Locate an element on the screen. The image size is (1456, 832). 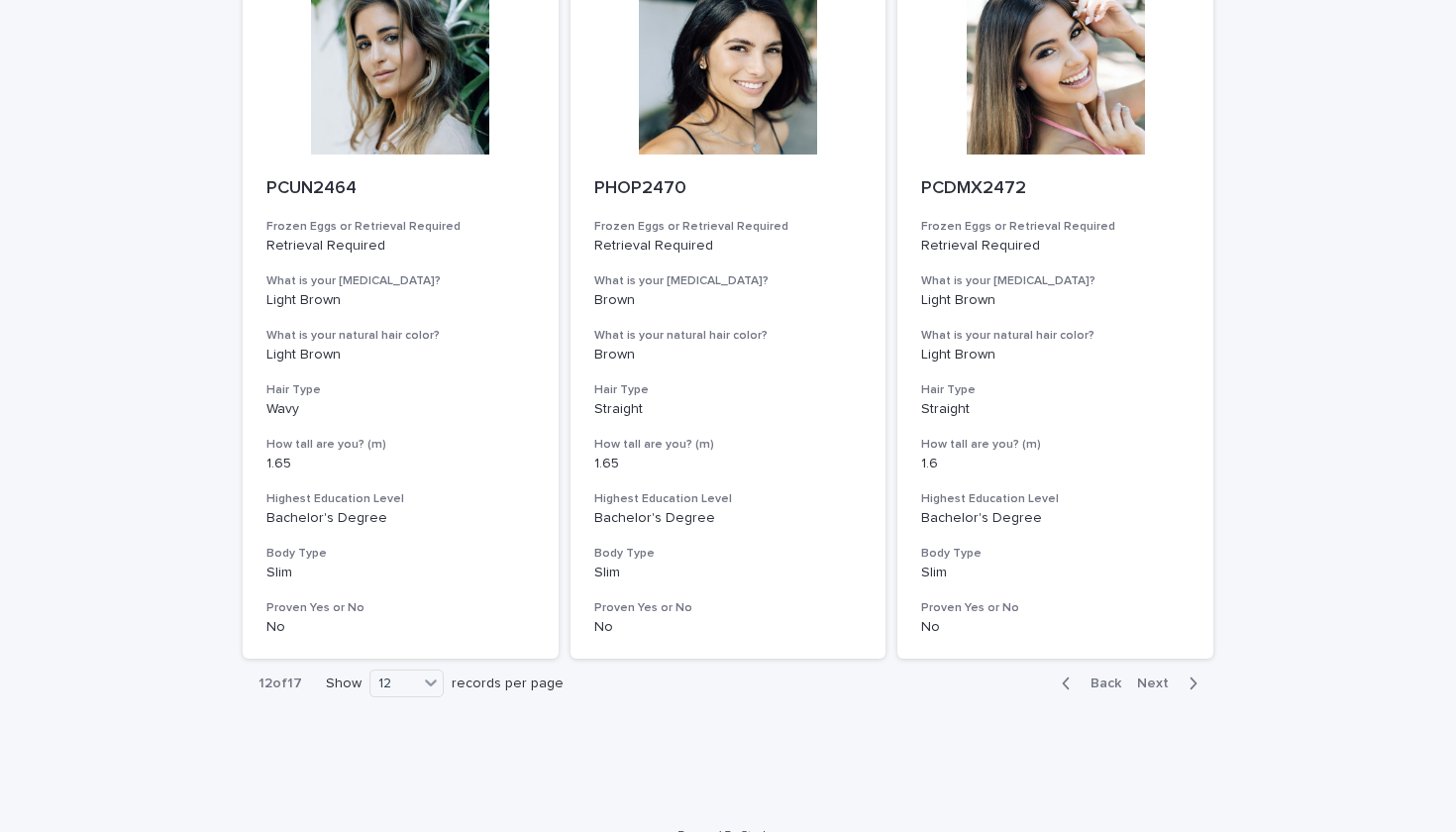
p: PHOP2470 is located at coordinates (728, 189).